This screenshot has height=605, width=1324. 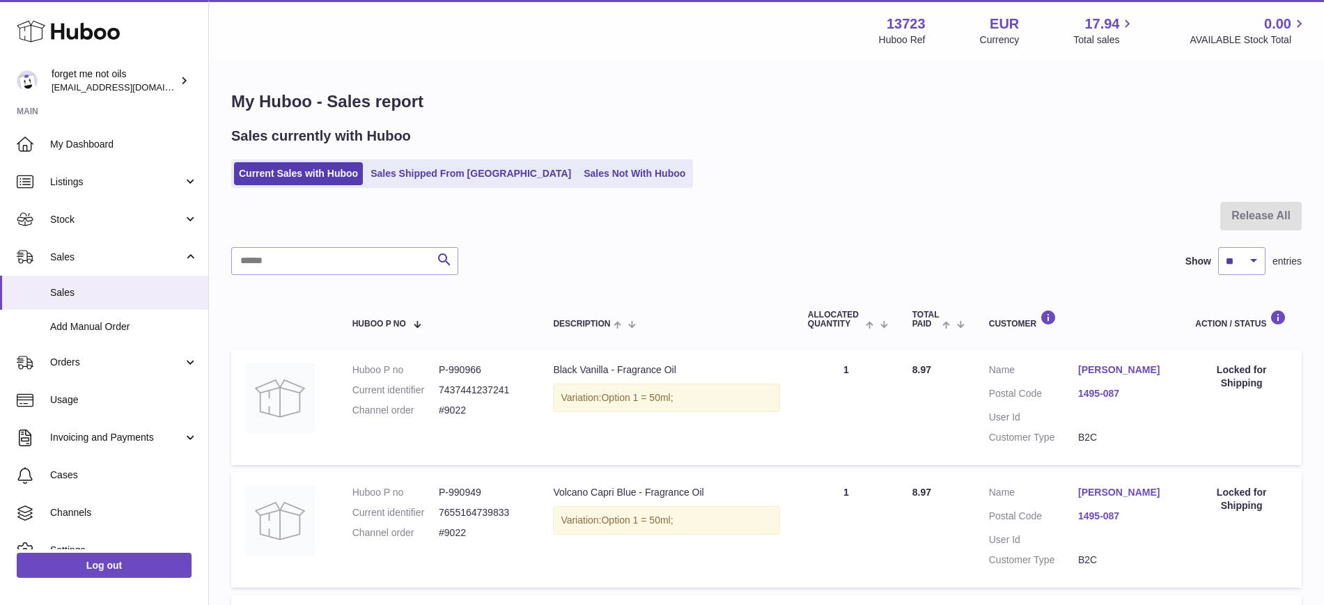 What do you see at coordinates (124, 144) in the screenshot?
I see `span: My Dashboard` at bounding box center [124, 144].